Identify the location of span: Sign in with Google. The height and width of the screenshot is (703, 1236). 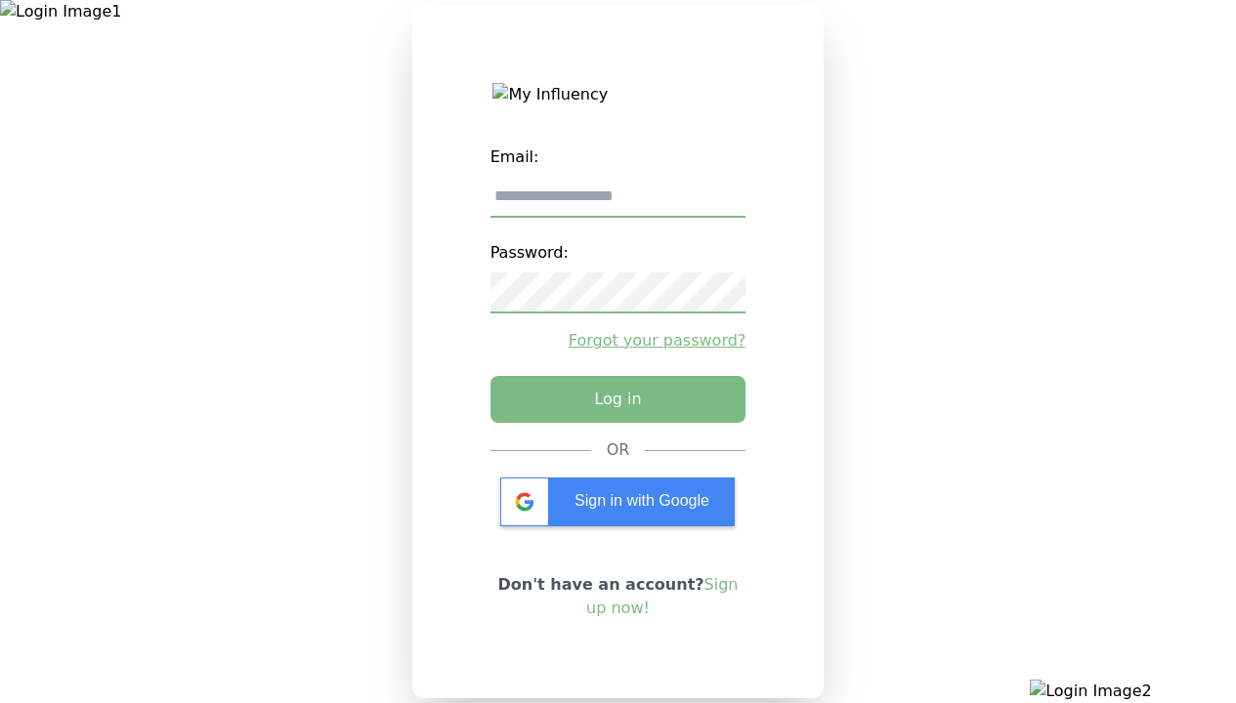
(642, 500).